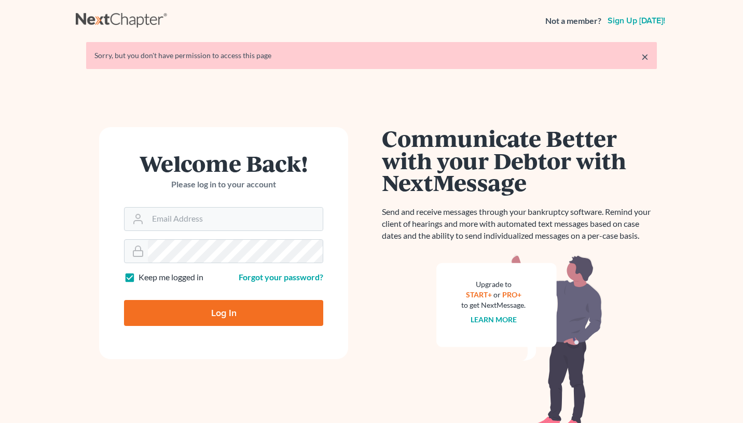 Image resolution: width=743 pixels, height=423 pixels. What do you see at coordinates (574, 21) in the screenshot?
I see `strong: Not a member?` at bounding box center [574, 21].